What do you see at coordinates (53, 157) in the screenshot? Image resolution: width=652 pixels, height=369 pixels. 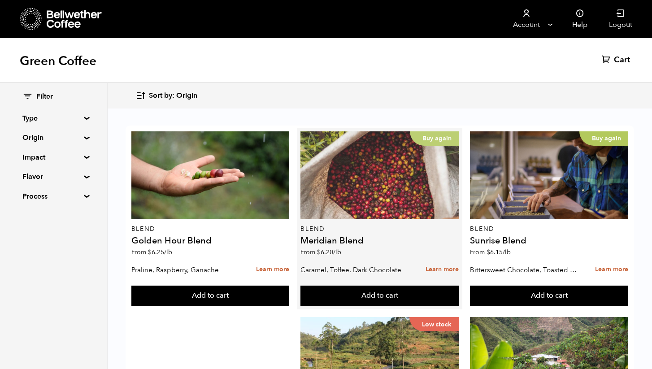 I see `summary: Impact` at bounding box center [53, 157].